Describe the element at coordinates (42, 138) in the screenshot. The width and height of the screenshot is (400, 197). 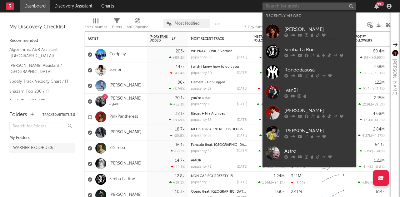
I see `div: My Folders` at that location.